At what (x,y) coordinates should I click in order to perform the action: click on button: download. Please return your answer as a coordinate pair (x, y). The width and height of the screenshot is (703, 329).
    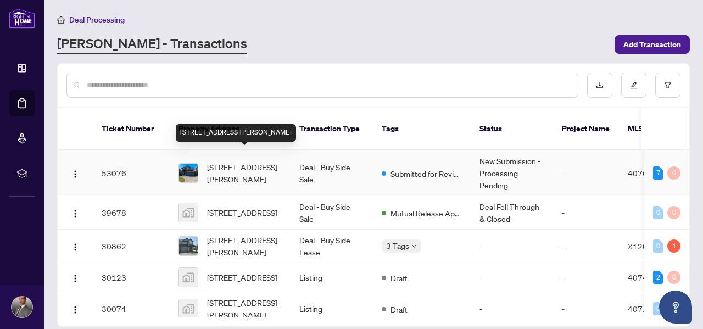
    Looking at the image, I should click on (600, 85).